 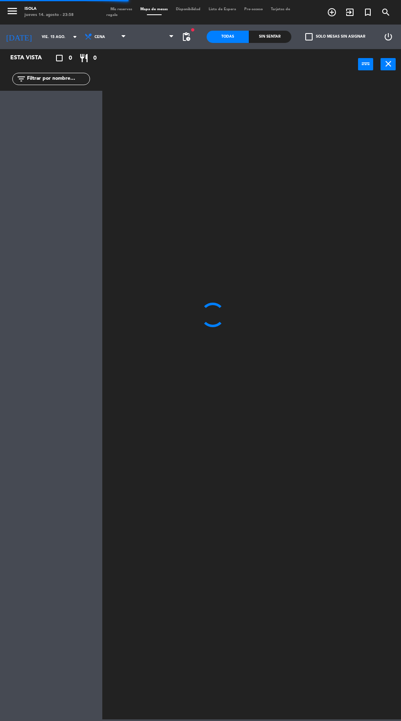 What do you see at coordinates (222, 9) in the screenshot?
I see `span: Lista de Espera` at bounding box center [222, 9].